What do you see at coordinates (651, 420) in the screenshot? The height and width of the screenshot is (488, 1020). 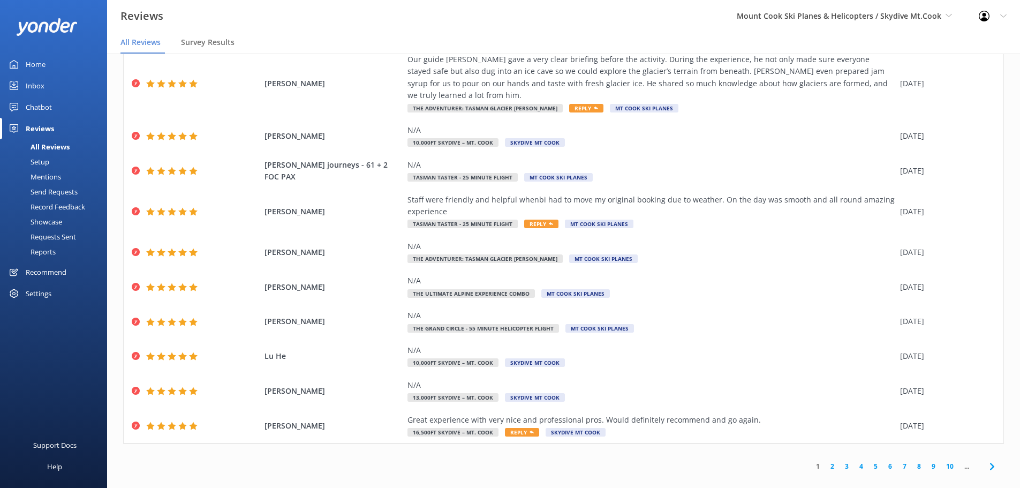 I see `div: Great experience with very nice and professional pros. Would definitely recommend and go again.` at bounding box center [651, 420].